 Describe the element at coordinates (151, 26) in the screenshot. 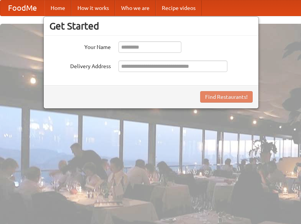

I see `h3: Get Started` at that location.